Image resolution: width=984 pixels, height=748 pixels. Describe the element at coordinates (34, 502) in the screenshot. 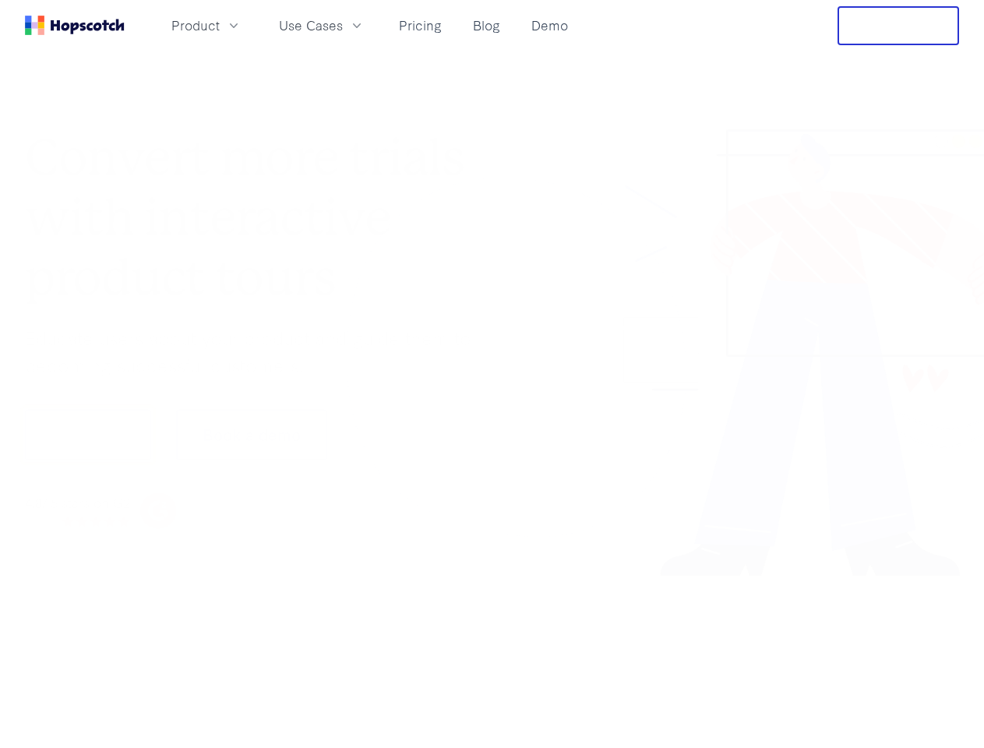

I see `strong: 4.8` at that location.